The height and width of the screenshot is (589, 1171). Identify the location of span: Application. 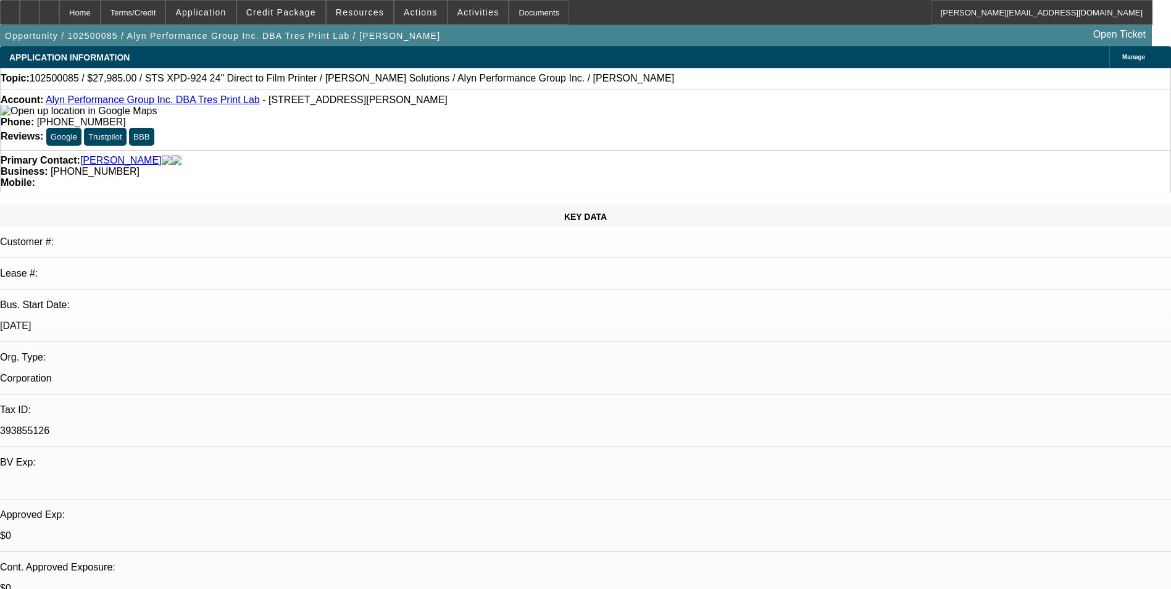
(201, 12).